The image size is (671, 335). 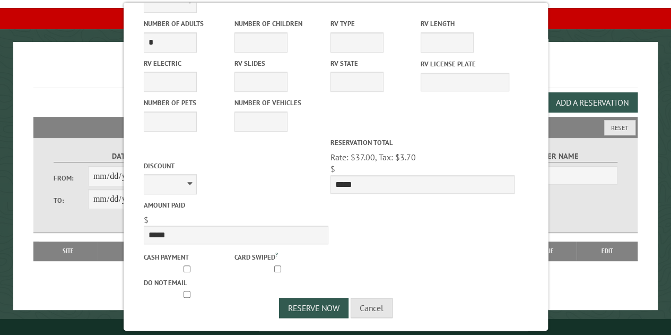 I want to click on label: Number of Vehicles, so click(x=278, y=102).